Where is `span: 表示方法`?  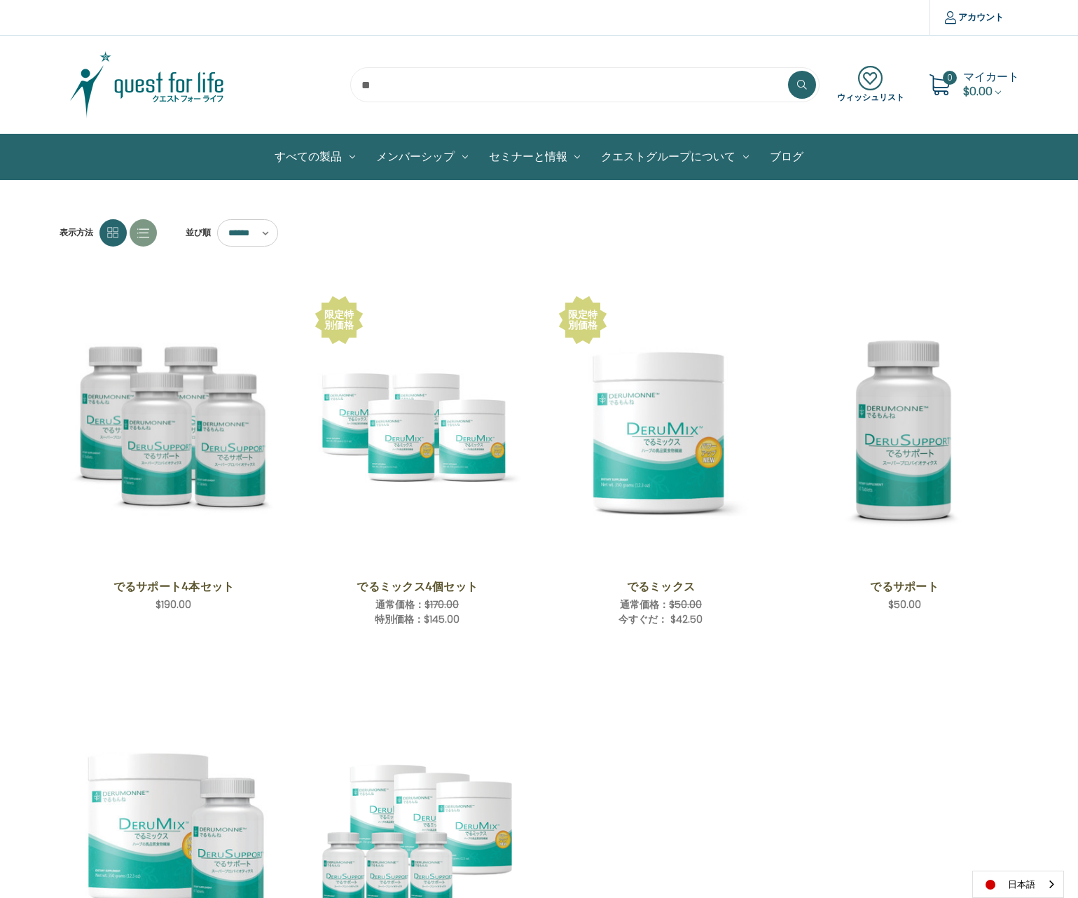 span: 表示方法 is located at coordinates (76, 232).